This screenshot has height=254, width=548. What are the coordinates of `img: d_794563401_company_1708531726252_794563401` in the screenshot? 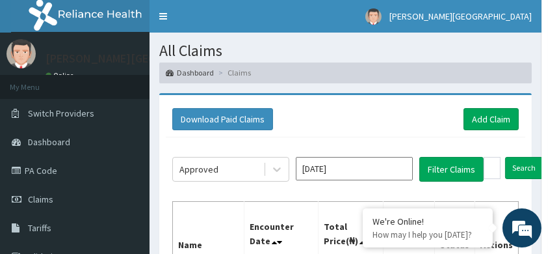 It's located at (38, 81).